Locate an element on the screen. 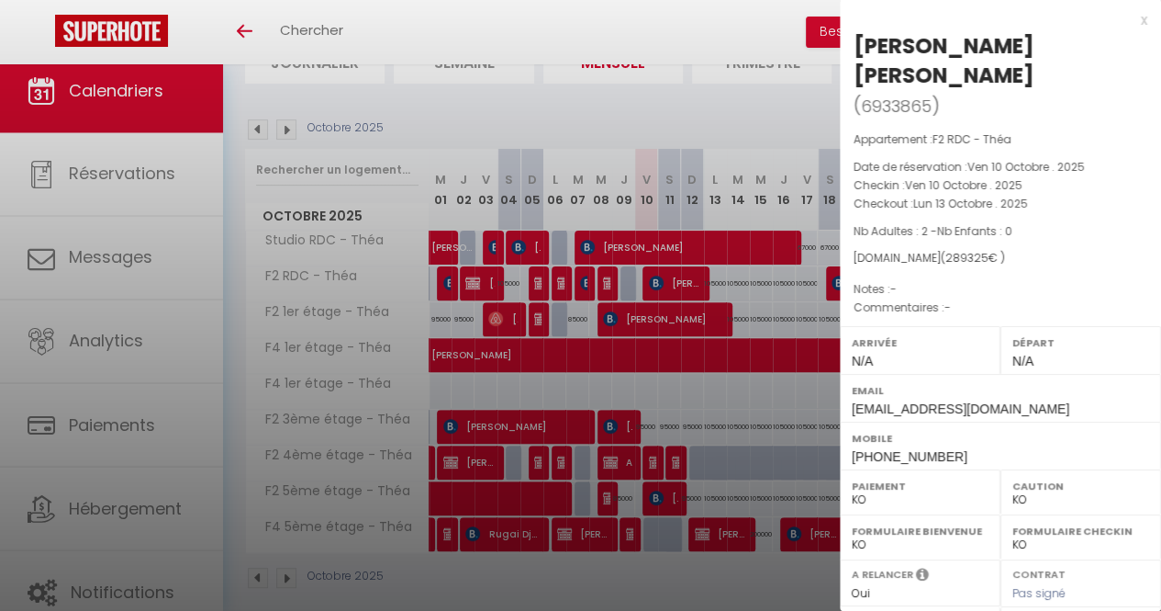 The width and height of the screenshot is (1161, 611). p: Commentaires : is located at coordinates (1001, 308).